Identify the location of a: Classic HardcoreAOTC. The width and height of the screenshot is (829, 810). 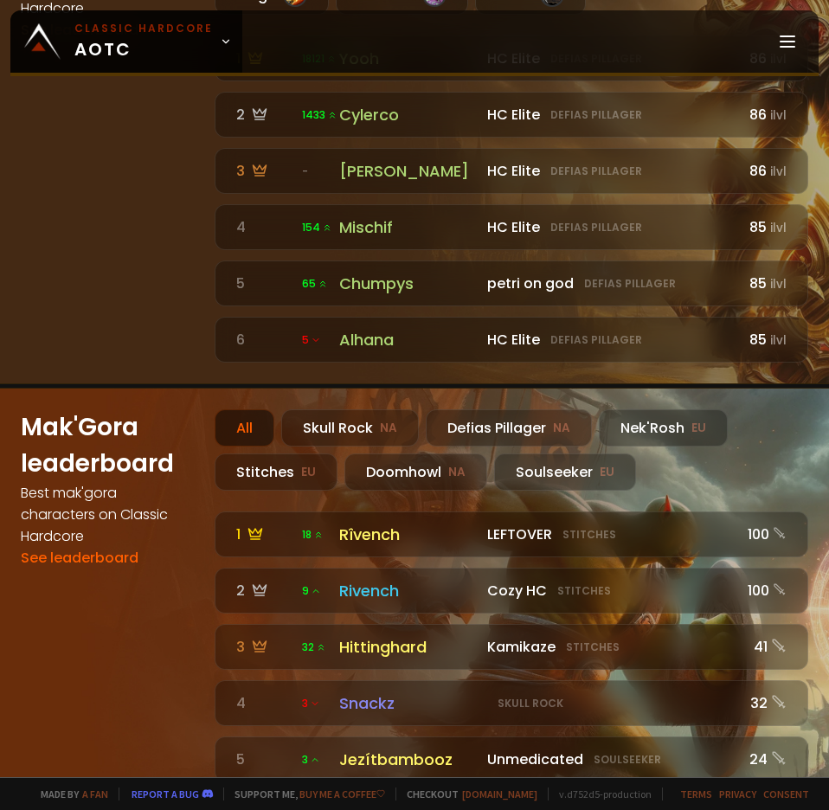
(126, 42).